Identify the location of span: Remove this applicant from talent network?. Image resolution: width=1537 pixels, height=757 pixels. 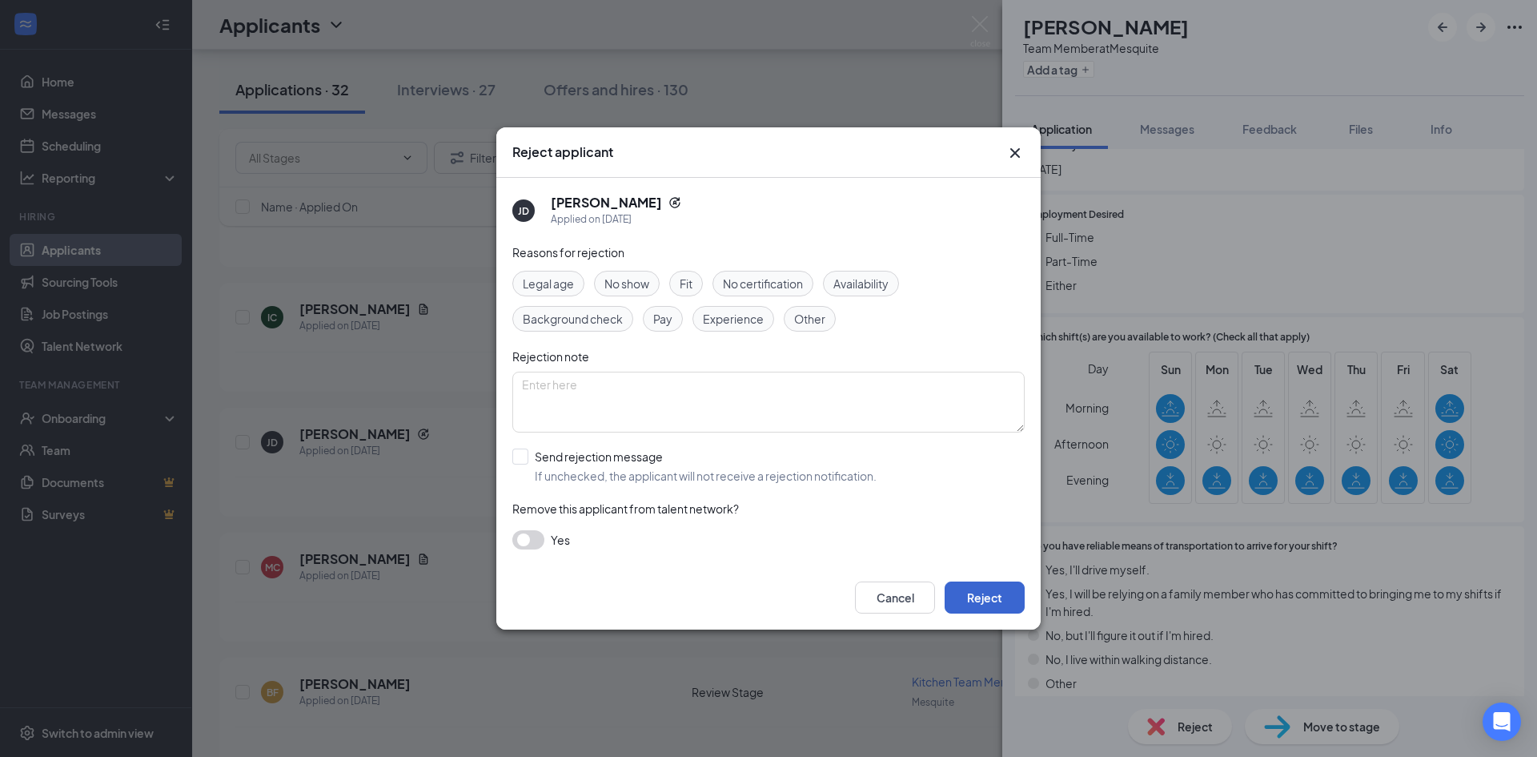
(625, 508).